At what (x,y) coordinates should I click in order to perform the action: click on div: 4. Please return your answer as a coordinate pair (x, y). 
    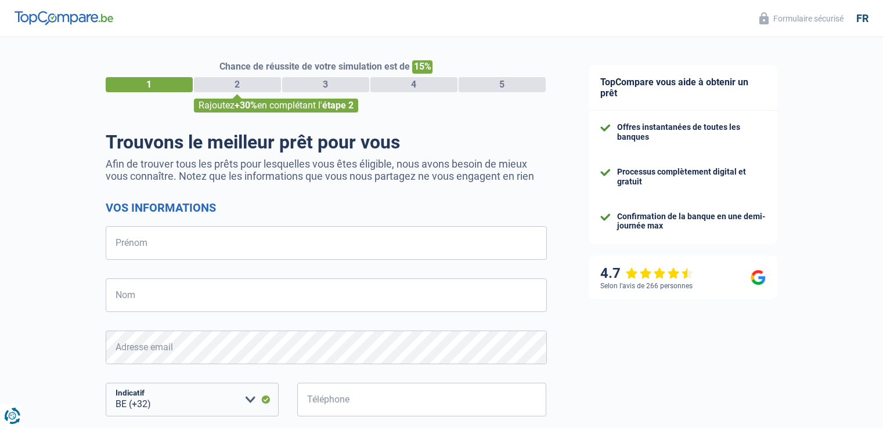
    Looking at the image, I should click on (414, 85).